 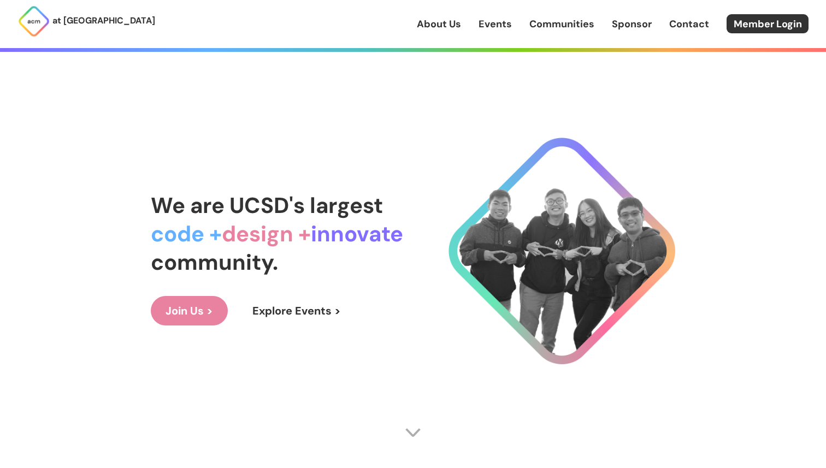 I want to click on span: design +, so click(x=266, y=234).